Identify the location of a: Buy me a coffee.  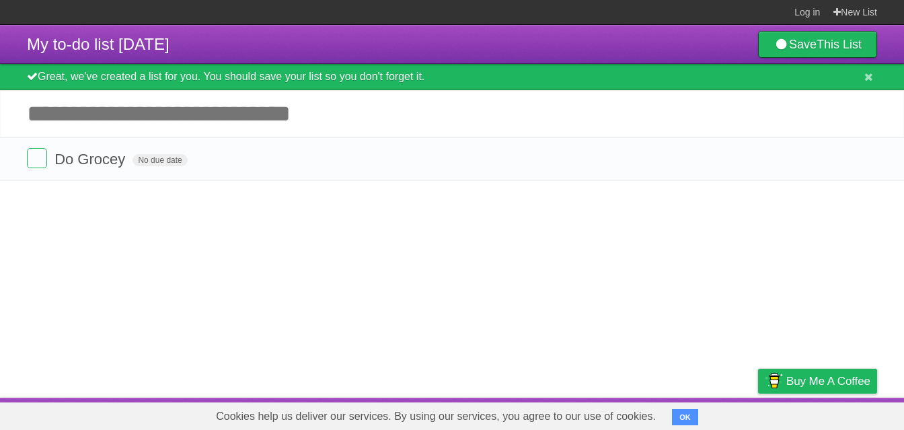
(817, 381).